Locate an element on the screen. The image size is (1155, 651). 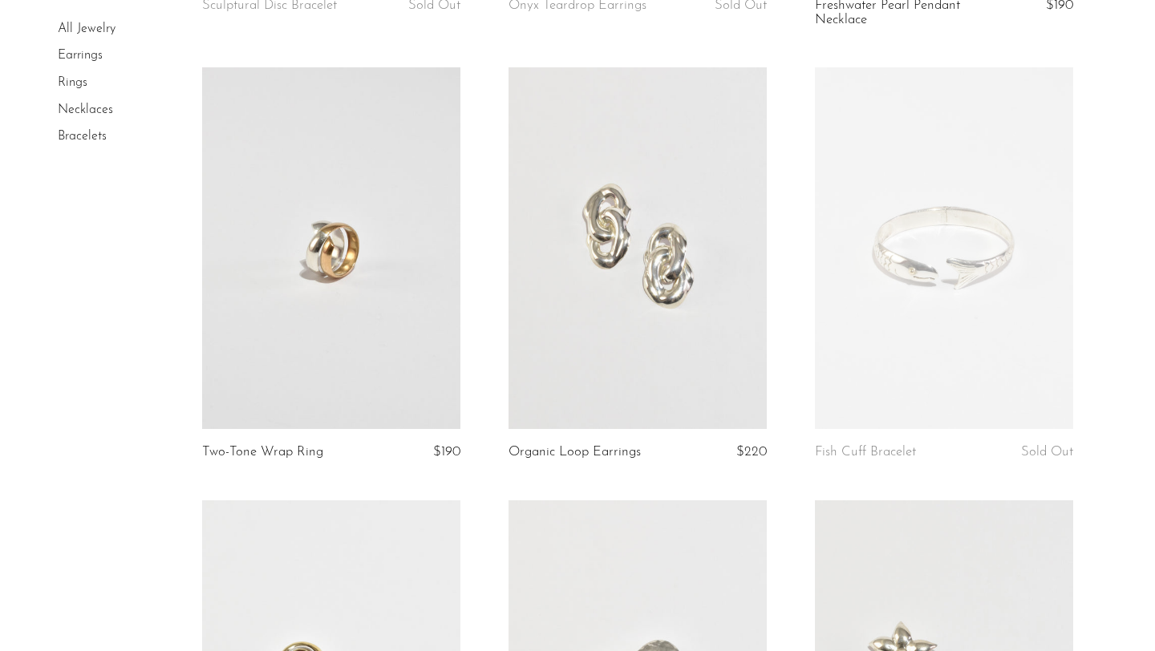
a: Two-Tone Wrap Ring is located at coordinates (262, 452).